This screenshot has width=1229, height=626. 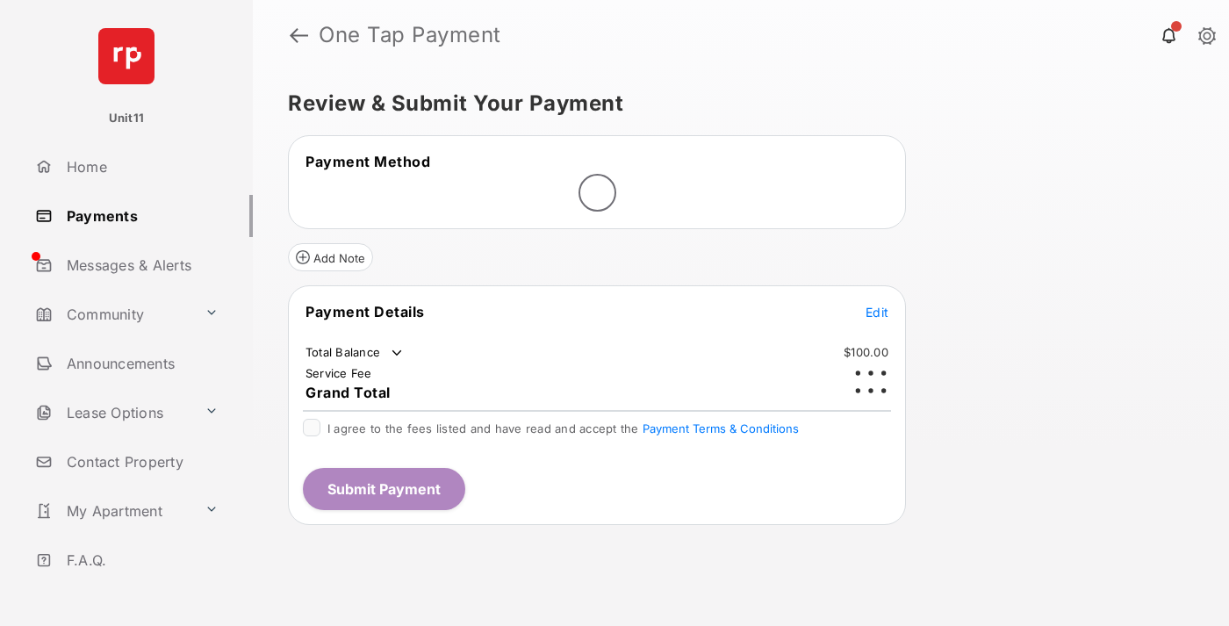 What do you see at coordinates (126, 56) in the screenshot?
I see `img: svg+xml;base64,PHN2ZyB4bWxucz0iaHR0cDovL3d3dy53My5vcmcvMjAwMC9zdmciIHdpZHRoPSI2NCIgaGVpZ2h0PSI2NC...` at bounding box center [126, 56].